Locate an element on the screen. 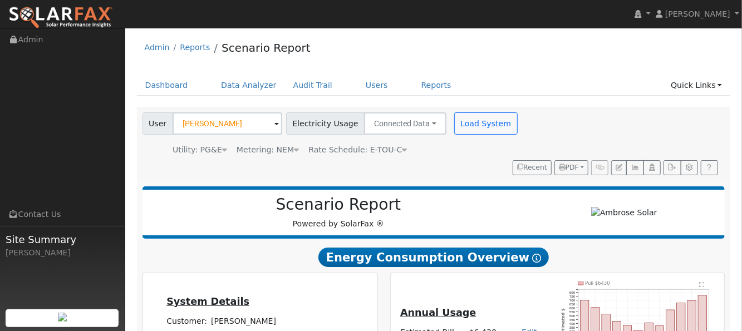 This screenshot has height=331, width=742. img: Ambrose Solar is located at coordinates (624, 213).